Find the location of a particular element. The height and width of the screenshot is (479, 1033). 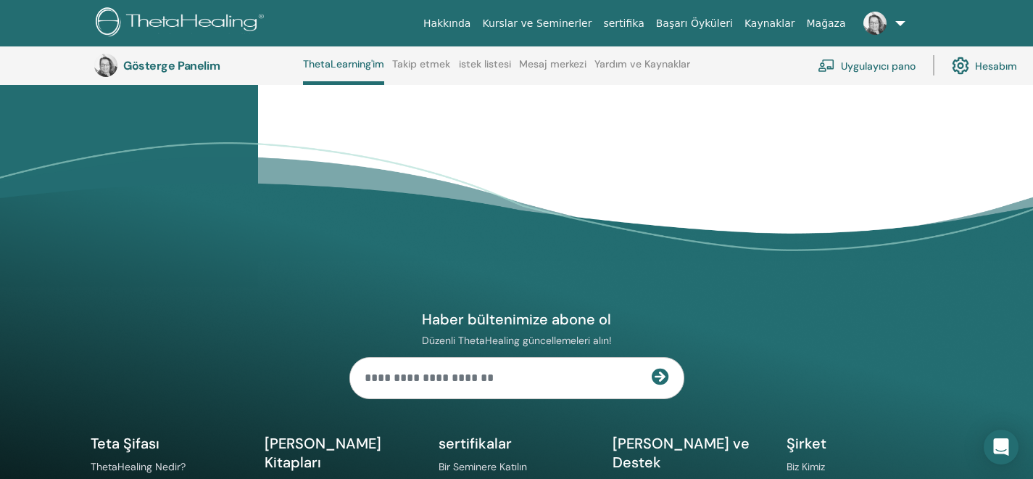

a: sertifika is located at coordinates (624, 23).